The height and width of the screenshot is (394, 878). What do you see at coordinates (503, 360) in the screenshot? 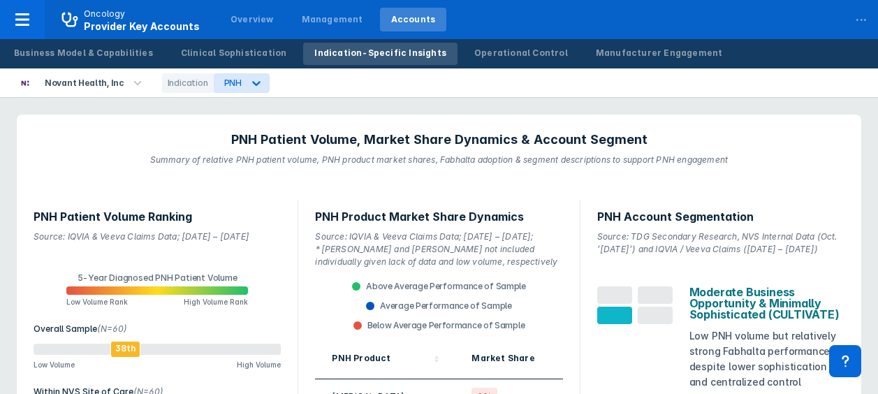
I see `div: Market Share` at bounding box center [503, 360].